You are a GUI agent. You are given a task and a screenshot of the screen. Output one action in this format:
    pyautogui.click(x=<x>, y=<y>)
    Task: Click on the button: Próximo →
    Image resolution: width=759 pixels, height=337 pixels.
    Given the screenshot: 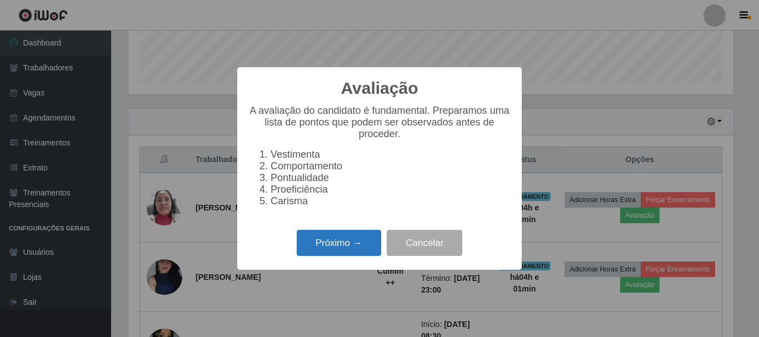 What is the action you would take?
    pyautogui.click(x=339, y=243)
    